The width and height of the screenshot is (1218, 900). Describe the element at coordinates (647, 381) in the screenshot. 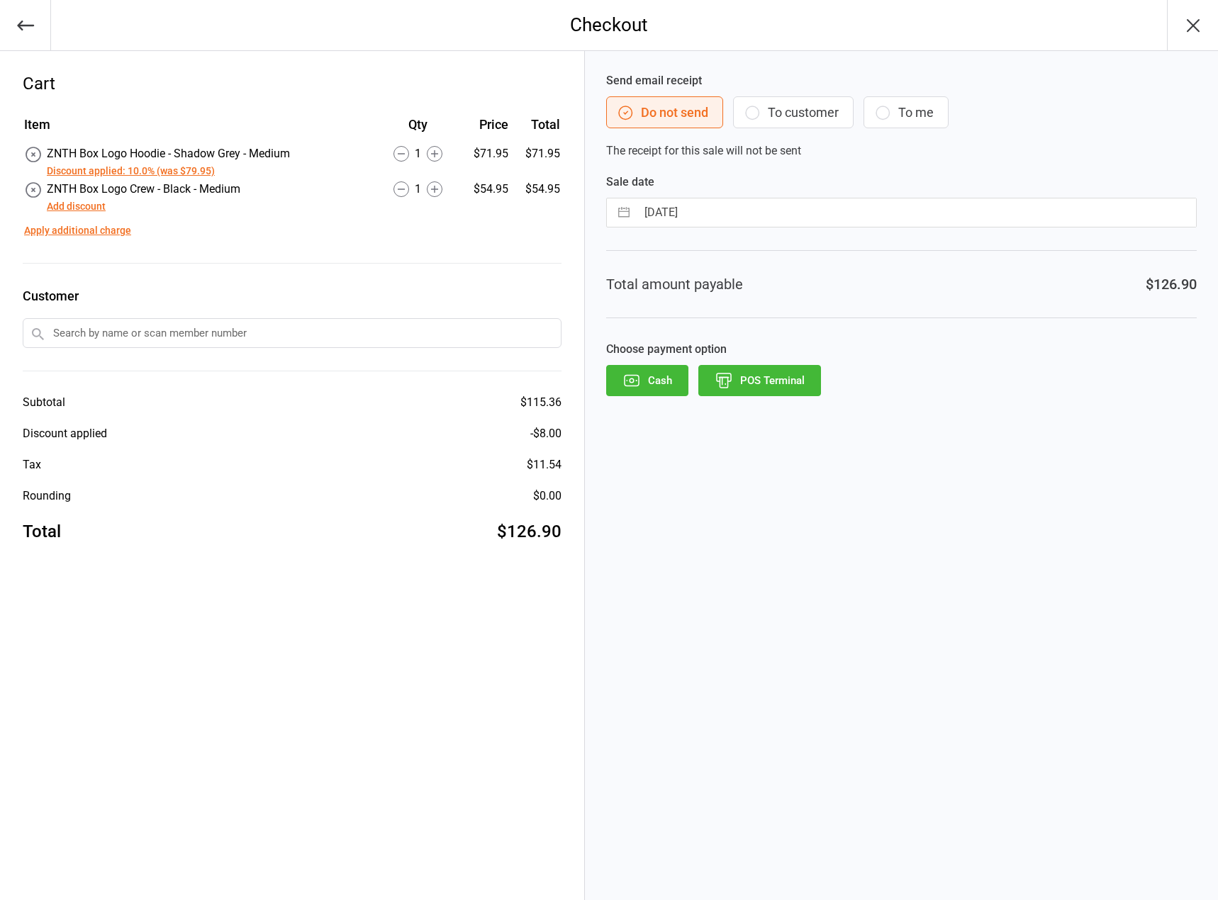

I see `button: Cash` at that location.